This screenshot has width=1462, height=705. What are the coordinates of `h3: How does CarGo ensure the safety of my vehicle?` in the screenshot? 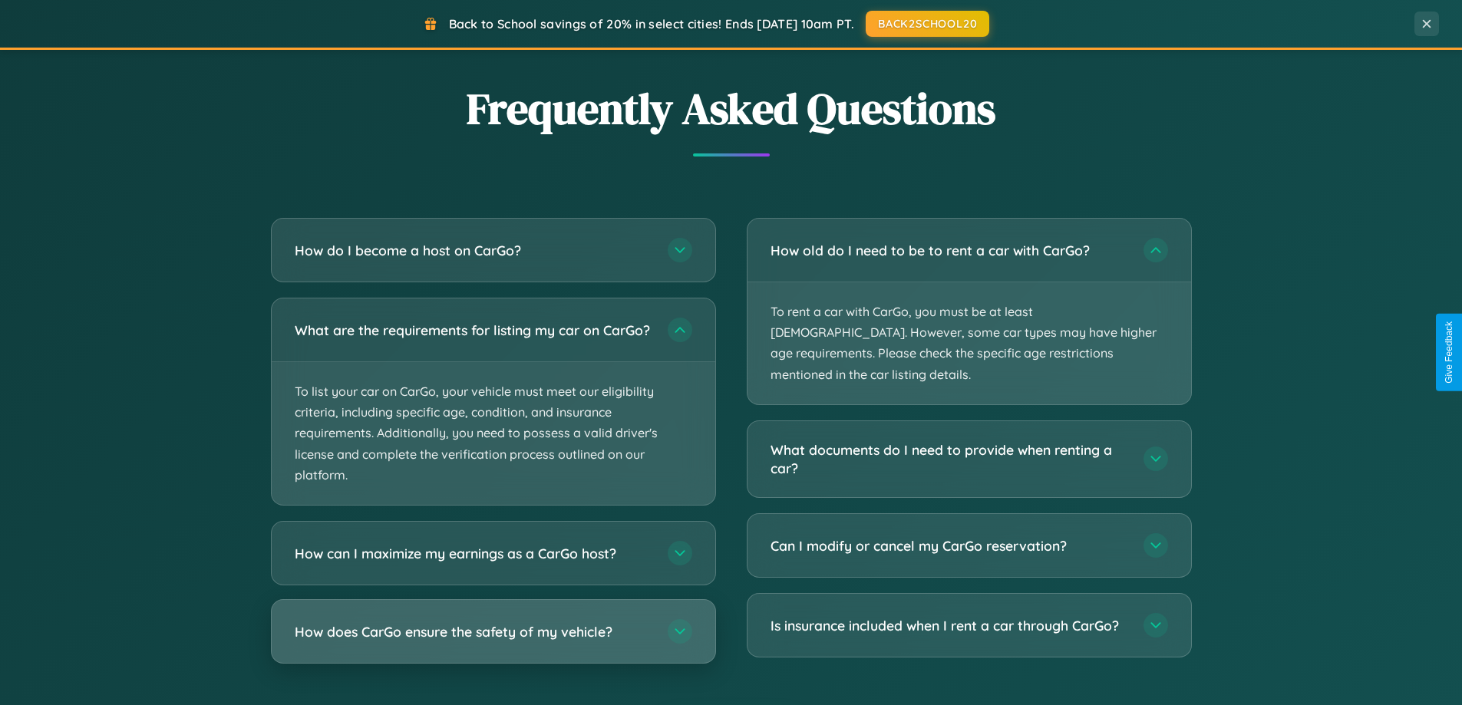 It's located at (473, 632).